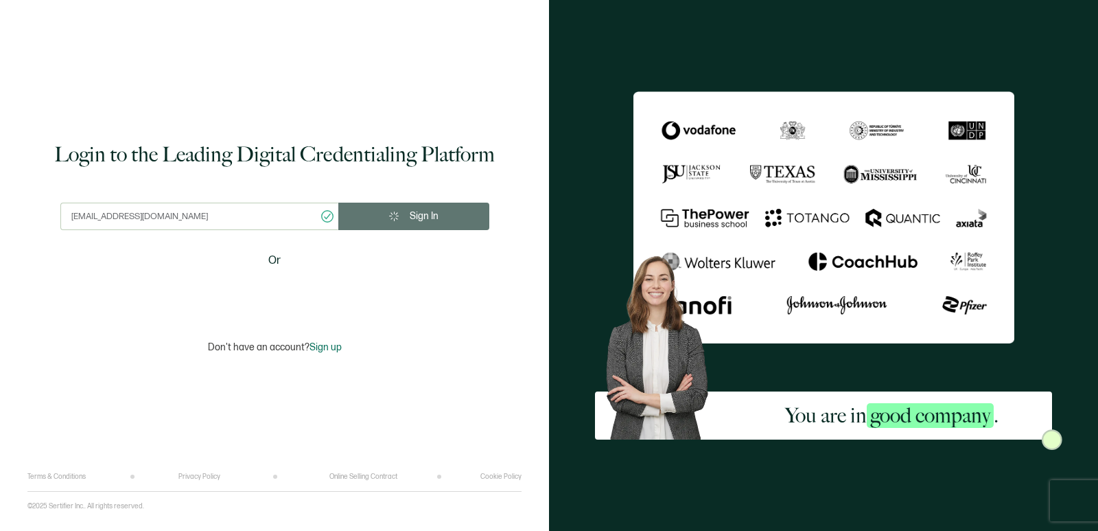 The height and width of the screenshot is (531, 1098). What do you see at coordinates (275, 347) in the screenshot?
I see `p: Don't have an account?` at bounding box center [275, 347].